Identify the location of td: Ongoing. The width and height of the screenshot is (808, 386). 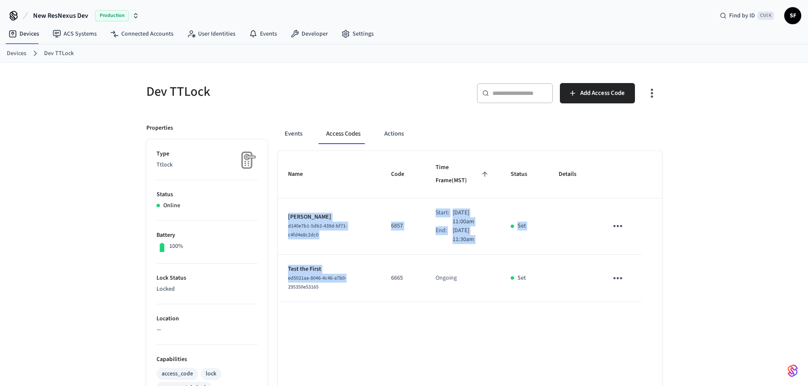
(463, 279).